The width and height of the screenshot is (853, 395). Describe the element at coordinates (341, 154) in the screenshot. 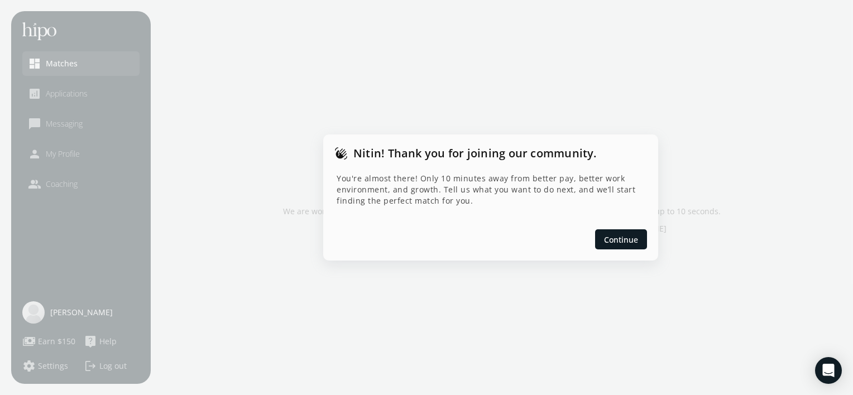

I see `span: waving_hand` at that location.